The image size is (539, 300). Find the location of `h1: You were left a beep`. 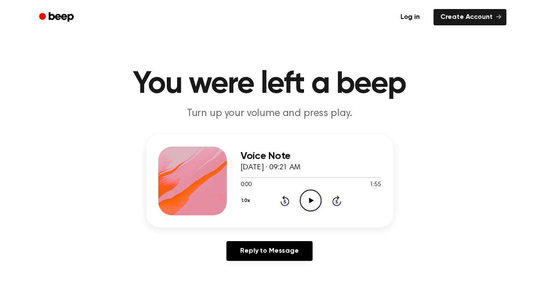

h1: You were left a beep is located at coordinates (270, 84).